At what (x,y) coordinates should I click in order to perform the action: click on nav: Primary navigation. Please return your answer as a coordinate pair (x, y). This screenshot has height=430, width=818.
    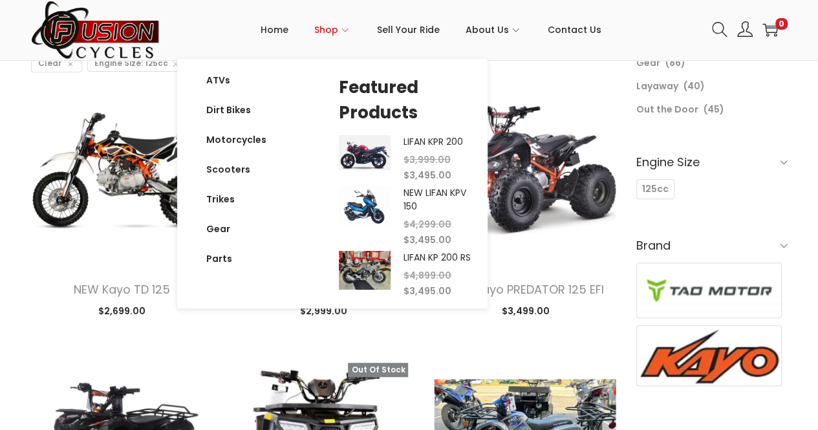
    Looking at the image, I should click on (431, 30).